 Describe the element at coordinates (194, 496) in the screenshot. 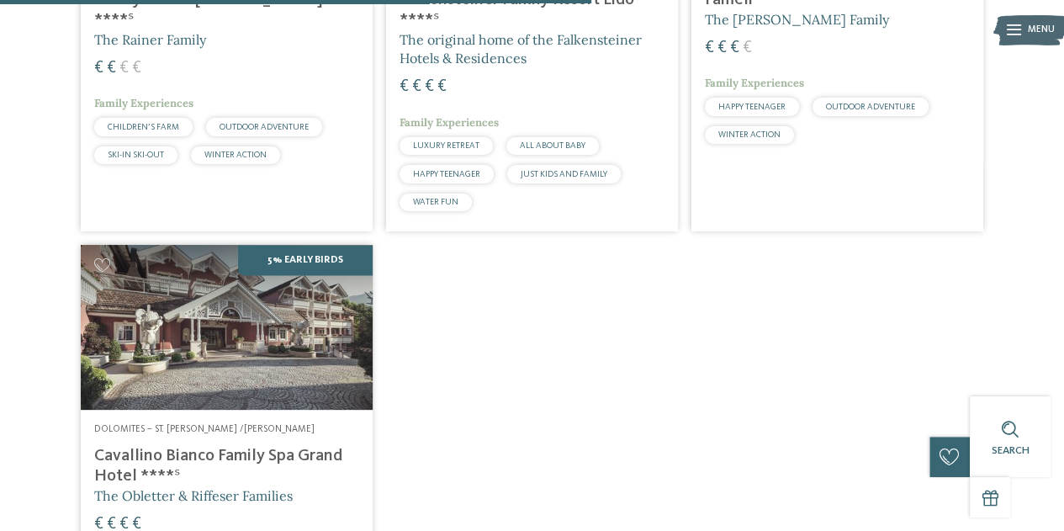

I see `span: The Obletter & Riffeser Families` at that location.